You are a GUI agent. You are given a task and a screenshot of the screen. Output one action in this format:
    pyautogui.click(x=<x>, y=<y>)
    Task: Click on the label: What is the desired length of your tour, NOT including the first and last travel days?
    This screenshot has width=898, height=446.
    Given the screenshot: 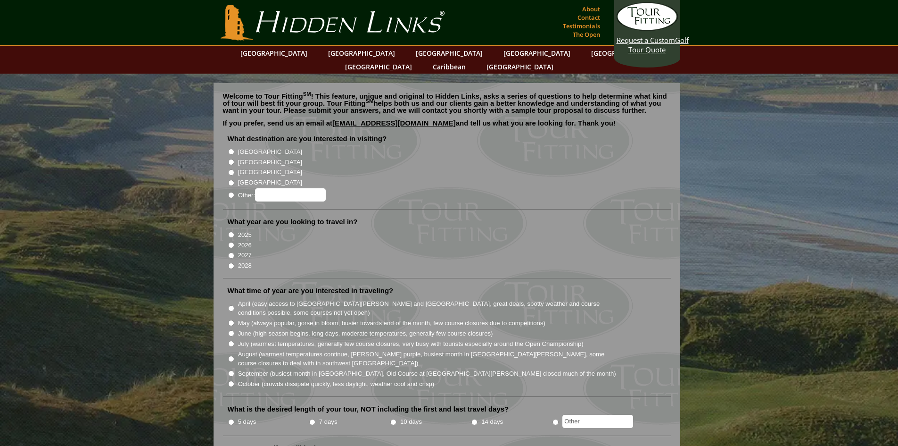 What is the action you would take?
    pyautogui.click(x=368, y=409)
    